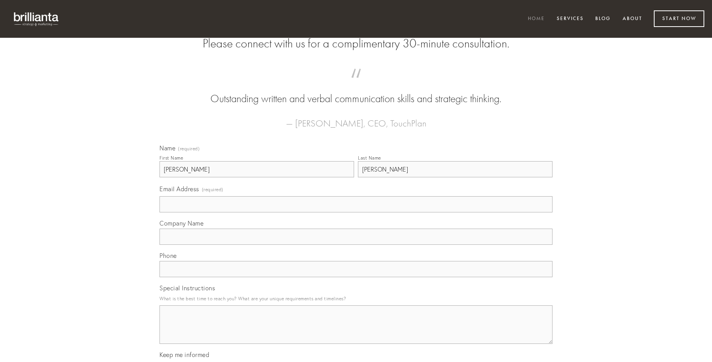 The width and height of the screenshot is (712, 362). Describe the element at coordinates (184, 355) in the screenshot. I see `span: Keep me informed` at that location.